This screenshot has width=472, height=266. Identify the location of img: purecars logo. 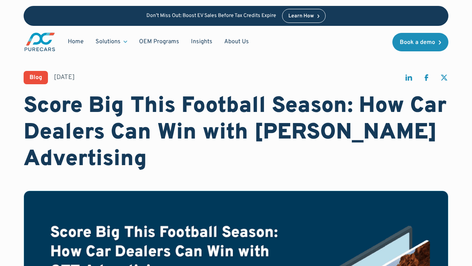
(40, 42).